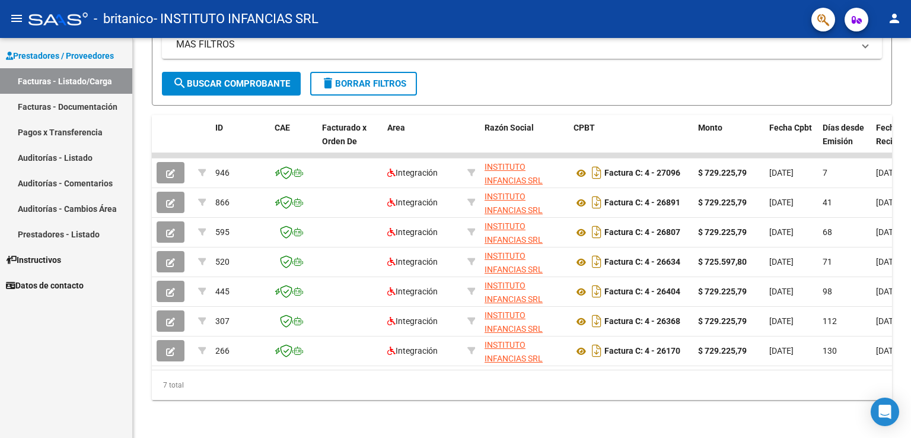 This screenshot has width=911, height=438. I want to click on strong: Factura C: 4 - 26891, so click(642, 203).